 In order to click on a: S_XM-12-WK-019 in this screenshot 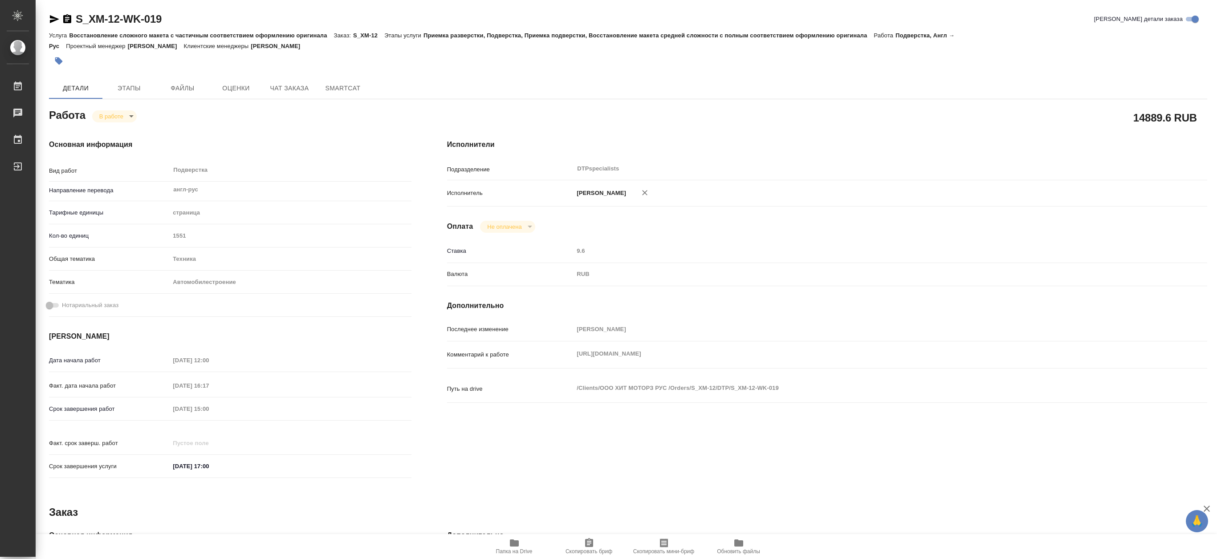, I will do `click(118, 19)`.